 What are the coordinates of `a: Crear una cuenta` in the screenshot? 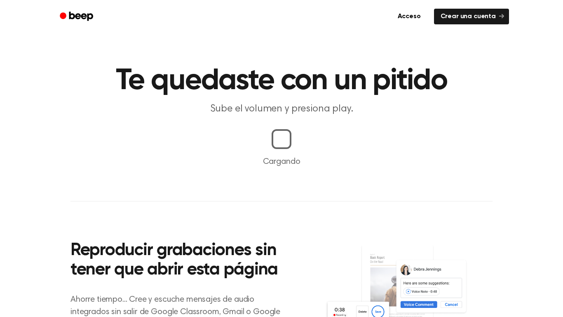 It's located at (472, 16).